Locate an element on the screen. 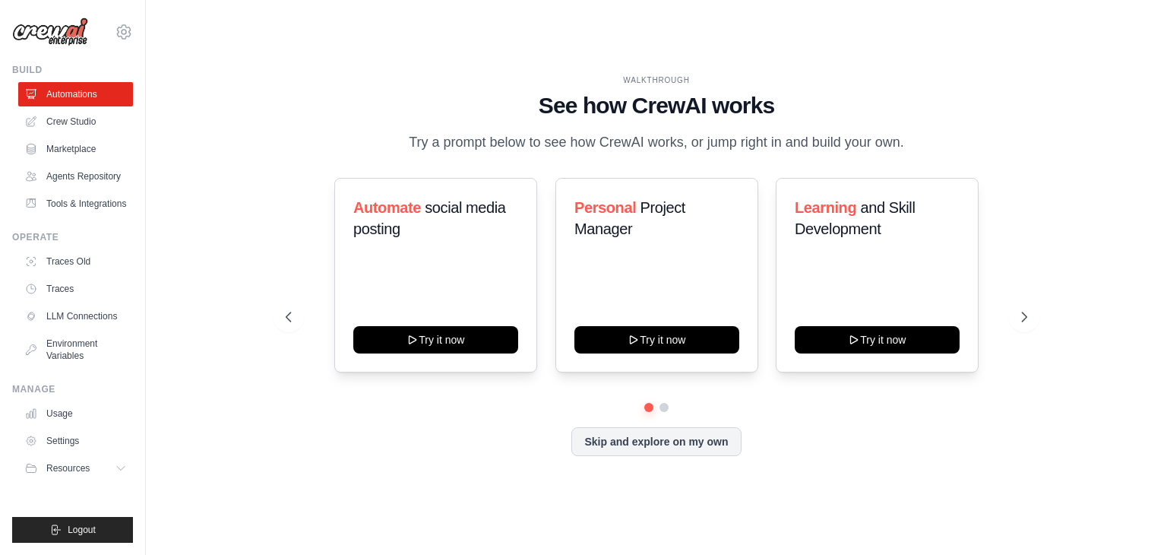 The height and width of the screenshot is (555, 1167). a: Automations is located at coordinates (75, 94).